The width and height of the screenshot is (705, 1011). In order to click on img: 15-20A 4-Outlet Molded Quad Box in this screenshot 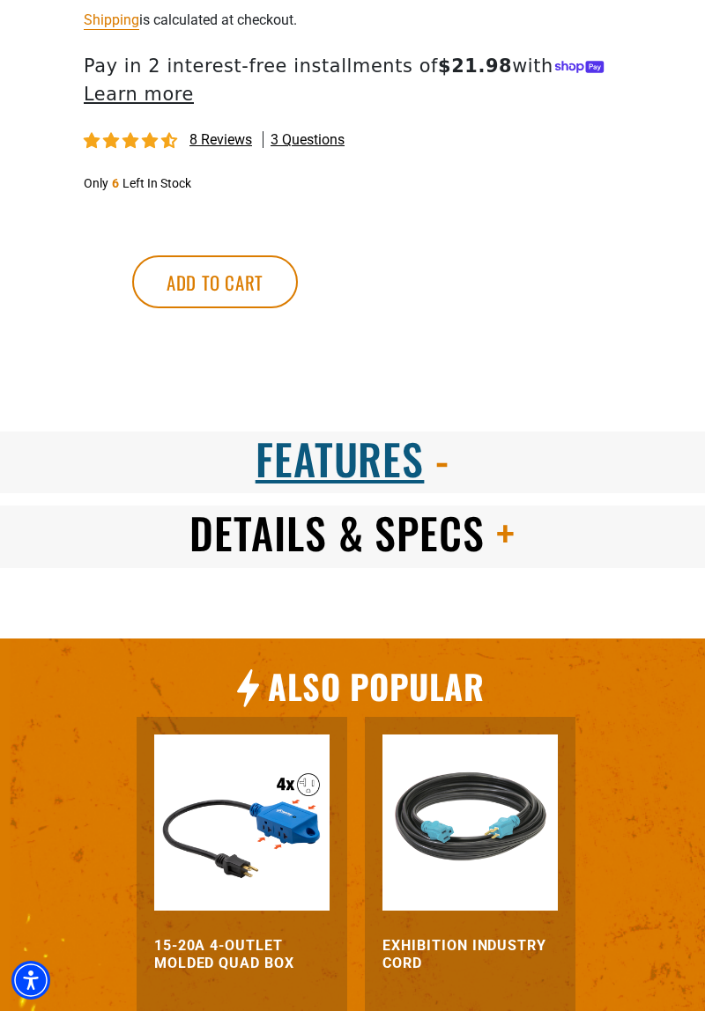, I will do `click(241, 822)`.